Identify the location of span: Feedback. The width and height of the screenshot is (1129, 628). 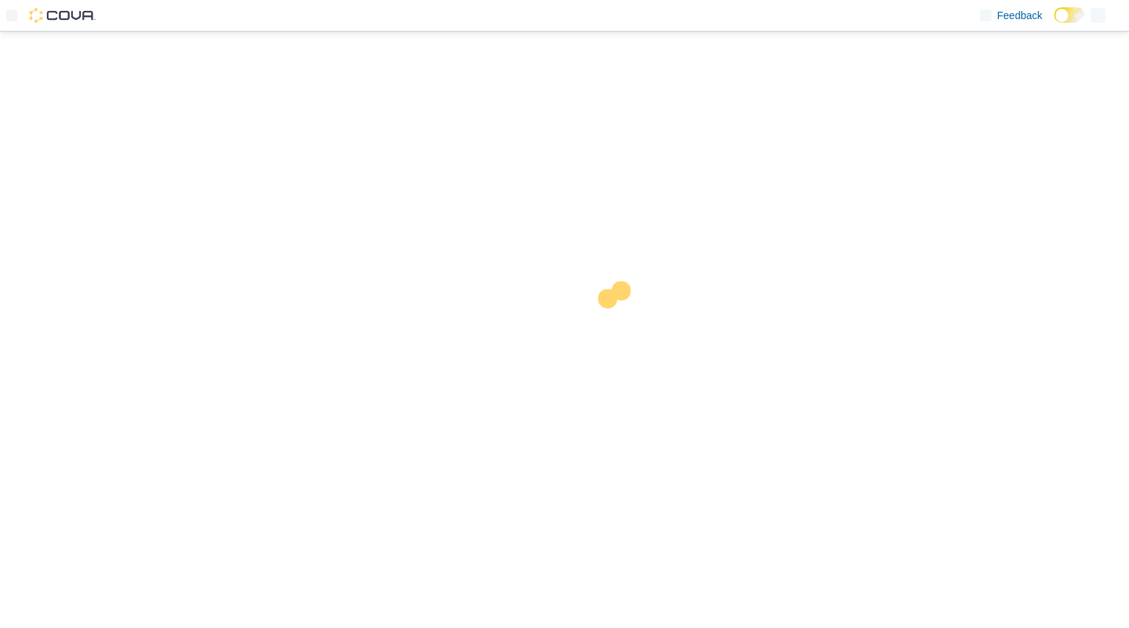
(1020, 15).